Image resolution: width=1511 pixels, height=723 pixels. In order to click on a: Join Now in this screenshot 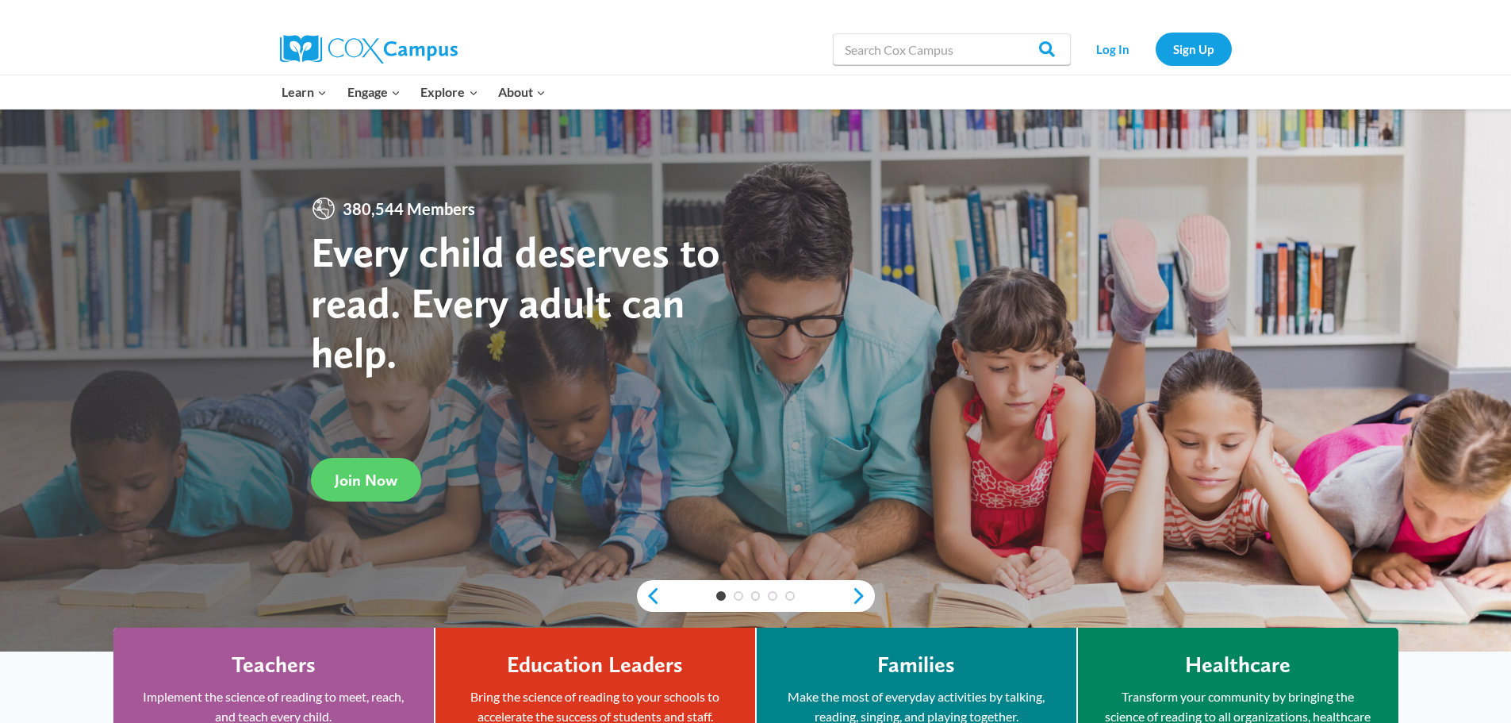, I will do `click(366, 479)`.